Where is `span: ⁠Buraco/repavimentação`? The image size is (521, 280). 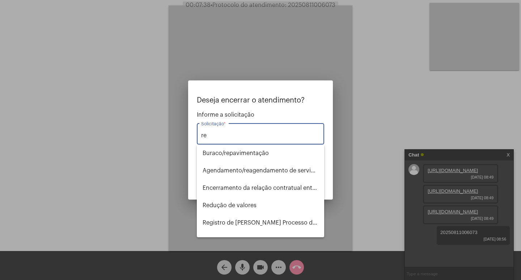
span: ⁠Buraco/repavimentação is located at coordinates (261, 153).